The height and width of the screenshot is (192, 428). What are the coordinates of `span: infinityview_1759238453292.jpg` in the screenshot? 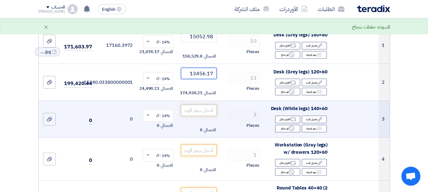 It's located at (45, 52).